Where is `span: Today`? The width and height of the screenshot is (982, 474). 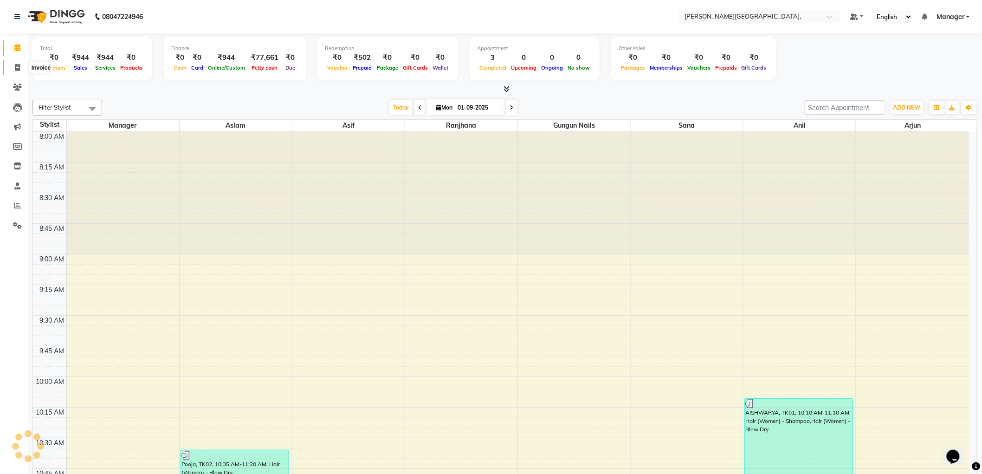
span: Today is located at coordinates (401, 107).